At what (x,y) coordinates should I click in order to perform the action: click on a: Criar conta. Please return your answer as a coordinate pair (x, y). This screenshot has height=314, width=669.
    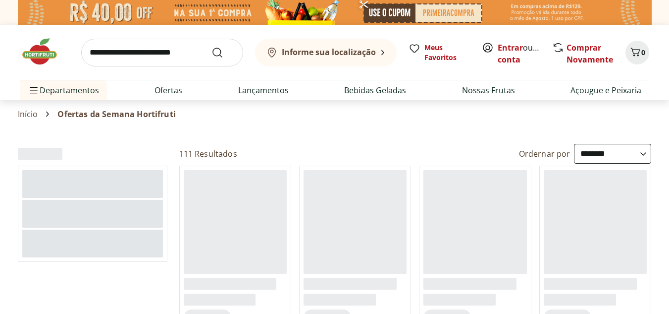
    Looking at the image, I should click on (525, 54).